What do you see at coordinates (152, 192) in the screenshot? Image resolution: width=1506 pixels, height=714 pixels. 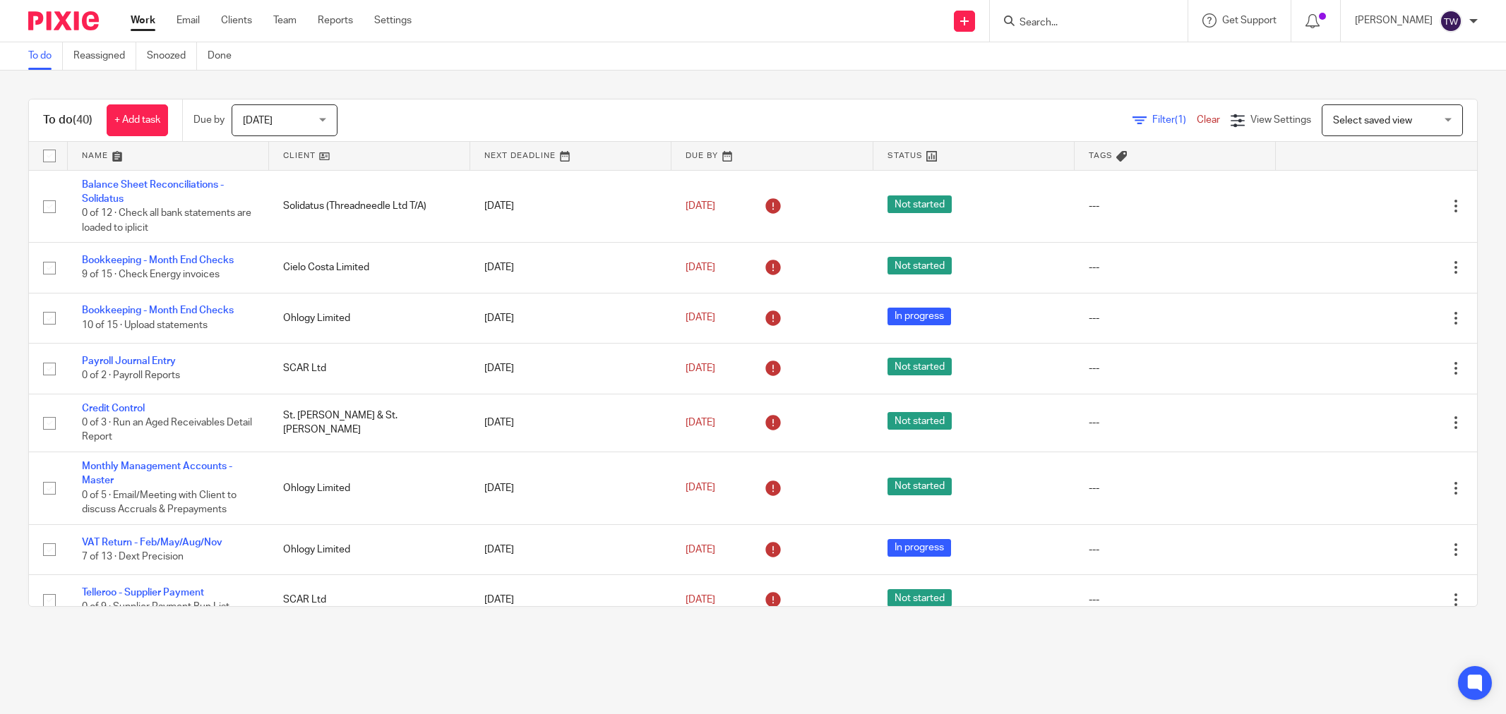 I see `a: Balance Sheet Reconciliations - Solidatus` at bounding box center [152, 192].